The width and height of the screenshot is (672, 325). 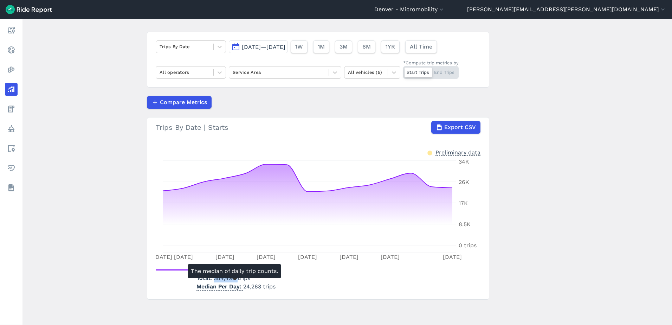 I want to click on span: All Time, so click(x=421, y=47).